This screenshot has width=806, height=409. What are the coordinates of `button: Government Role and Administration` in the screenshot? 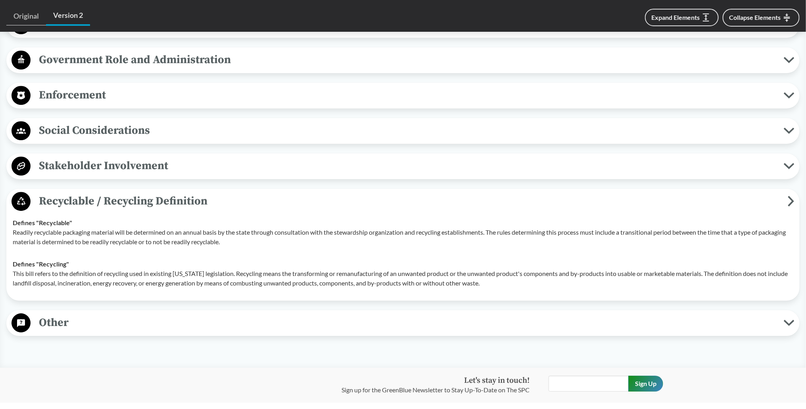 It's located at (403, 60).